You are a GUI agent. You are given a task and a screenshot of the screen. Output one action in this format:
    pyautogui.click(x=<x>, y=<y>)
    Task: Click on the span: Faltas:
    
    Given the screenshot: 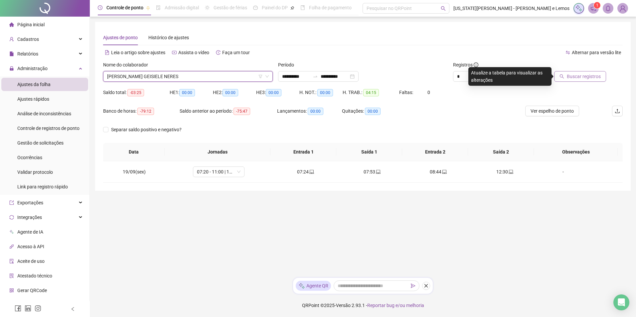 What is the action you would take?
    pyautogui.click(x=407, y=92)
    